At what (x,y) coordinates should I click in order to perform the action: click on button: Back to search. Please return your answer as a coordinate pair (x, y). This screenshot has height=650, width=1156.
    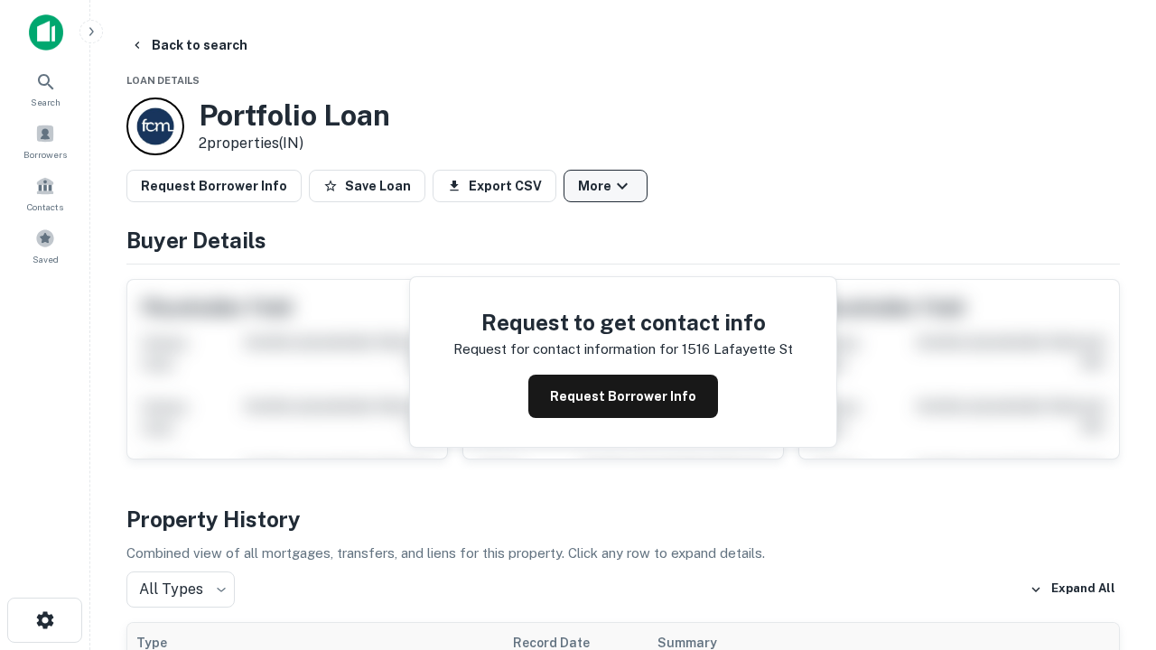
    Looking at the image, I should click on (189, 45).